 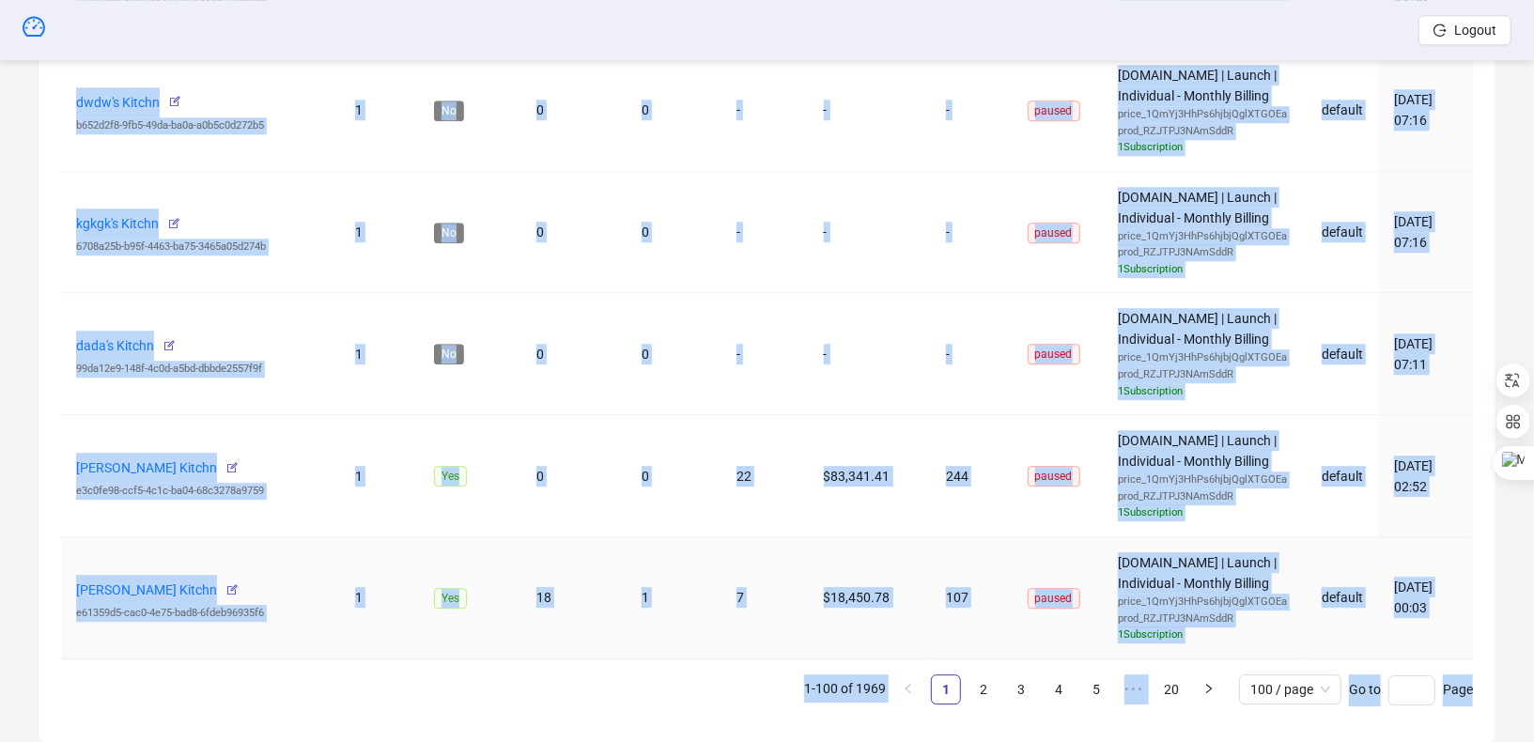 What do you see at coordinates (984, 690) in the screenshot?
I see `li: 2` at bounding box center [984, 690].